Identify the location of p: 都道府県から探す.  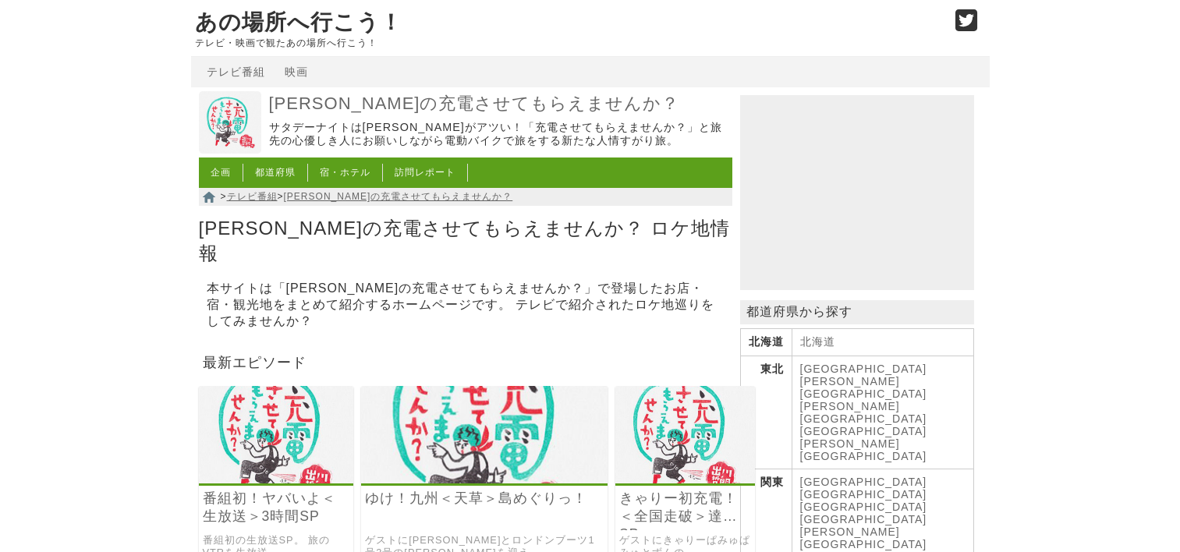
(857, 312).